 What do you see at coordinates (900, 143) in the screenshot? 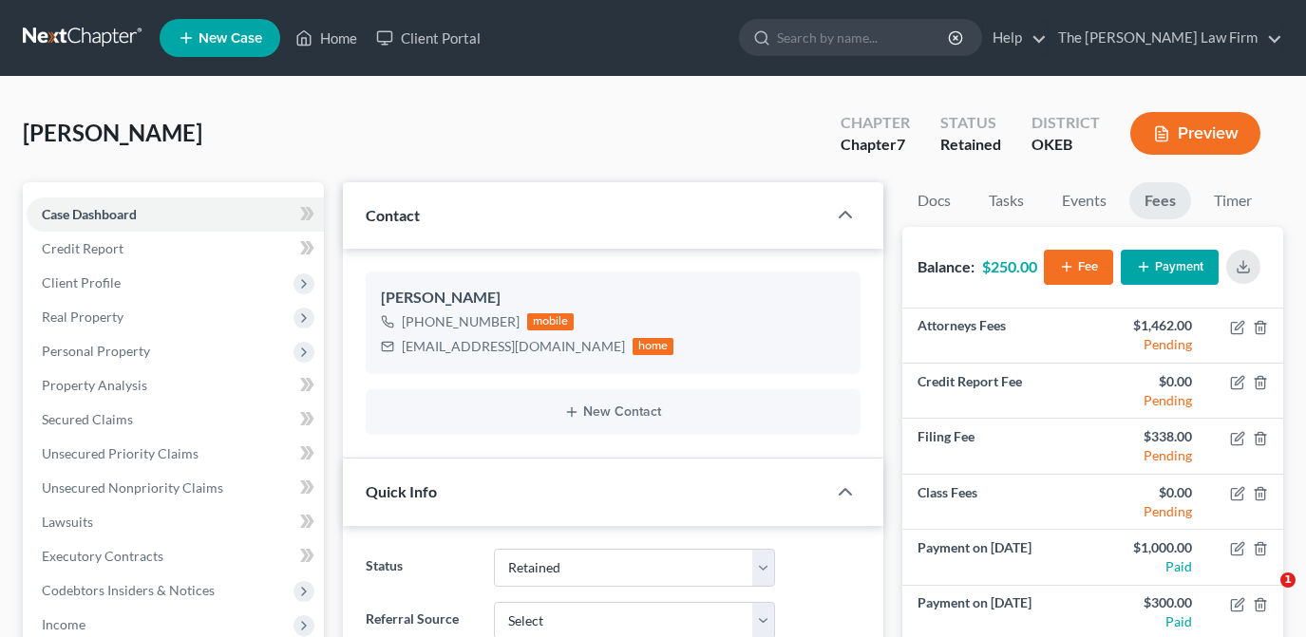
I see `span: 7` at bounding box center [900, 143].